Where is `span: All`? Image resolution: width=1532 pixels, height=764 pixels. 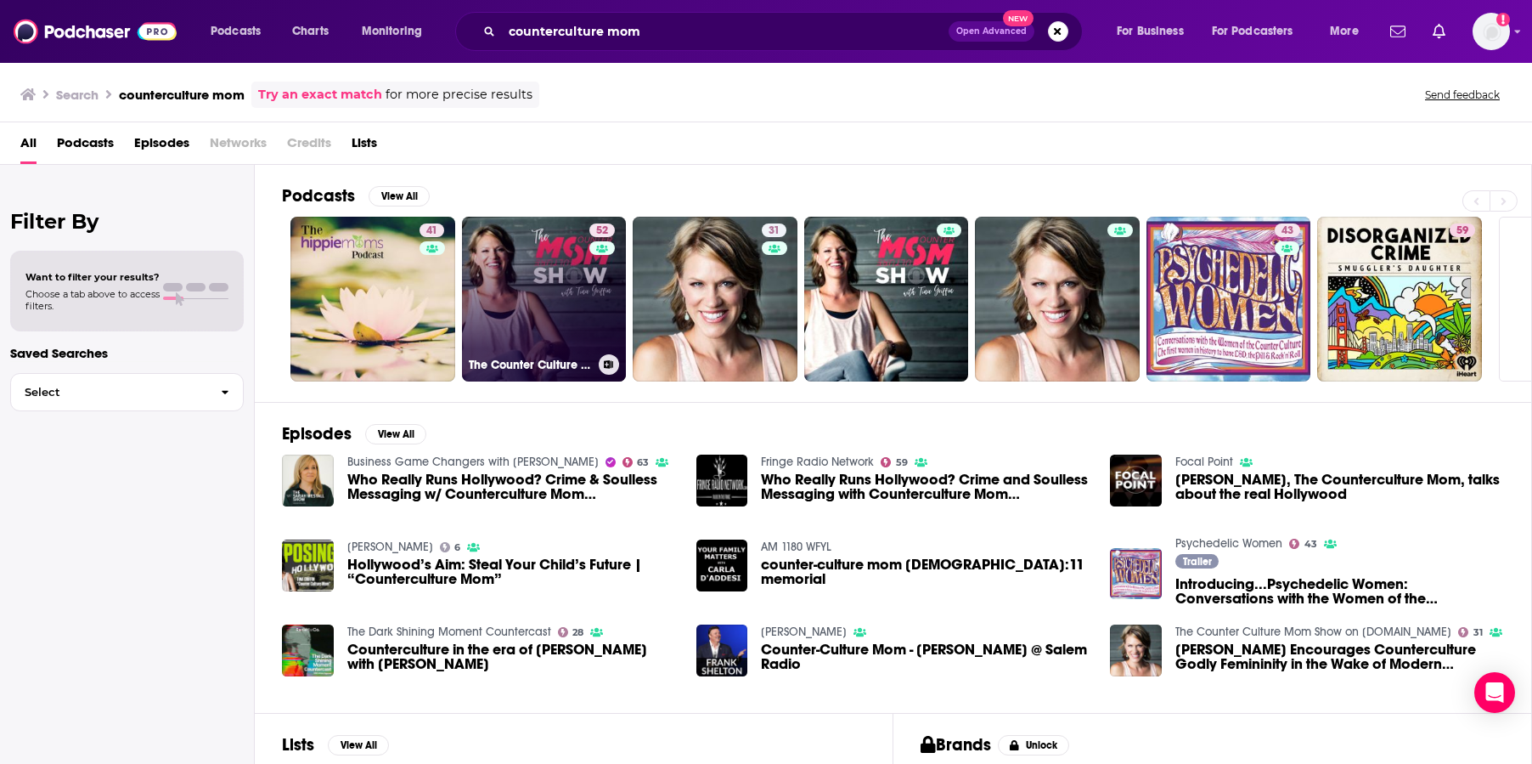 span: All is located at coordinates (28, 146).